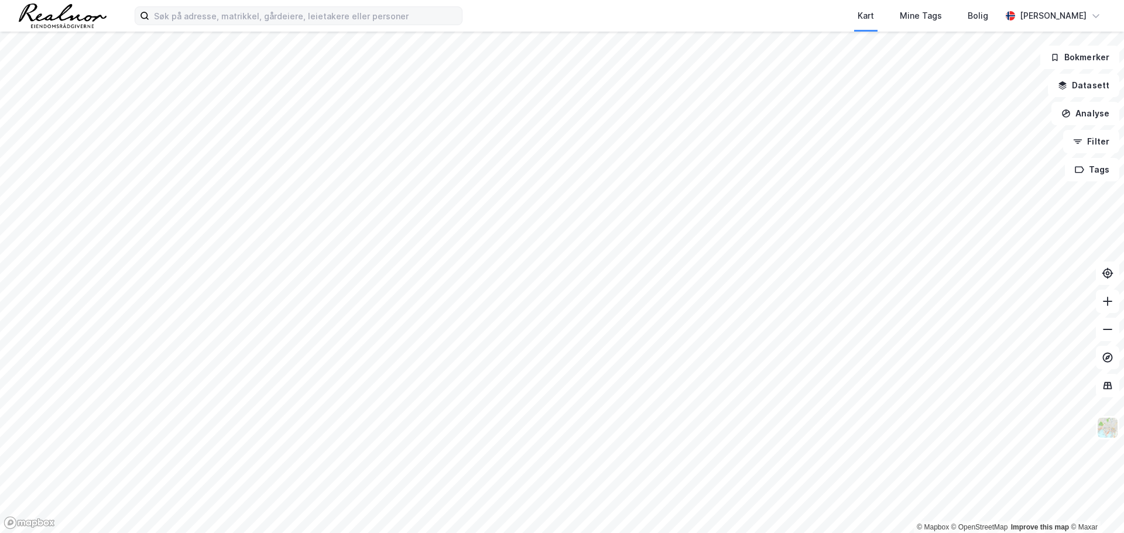 This screenshot has width=1124, height=533. What do you see at coordinates (866, 16) in the screenshot?
I see `div: Kart` at bounding box center [866, 16].